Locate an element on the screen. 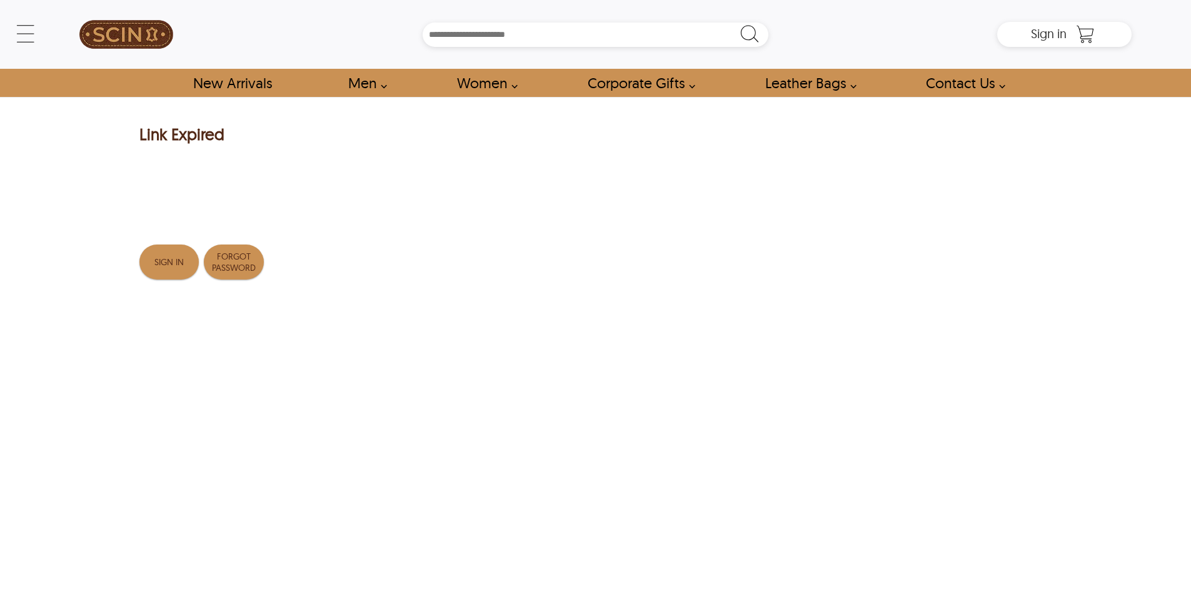  button: Forgot Password is located at coordinates (234, 262).